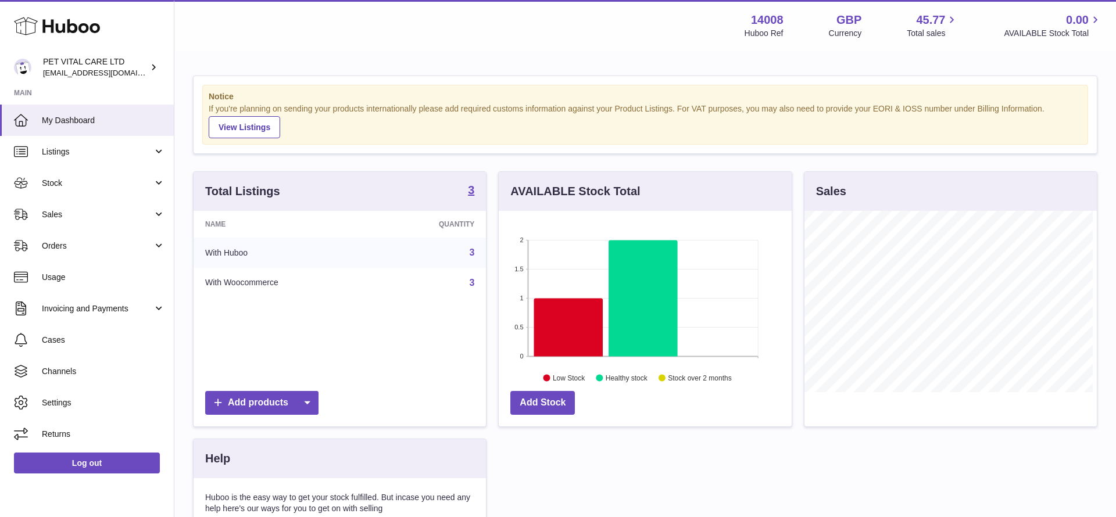 This screenshot has height=517, width=1116. What do you see at coordinates (831, 191) in the screenshot?
I see `h3: Sales` at bounding box center [831, 191].